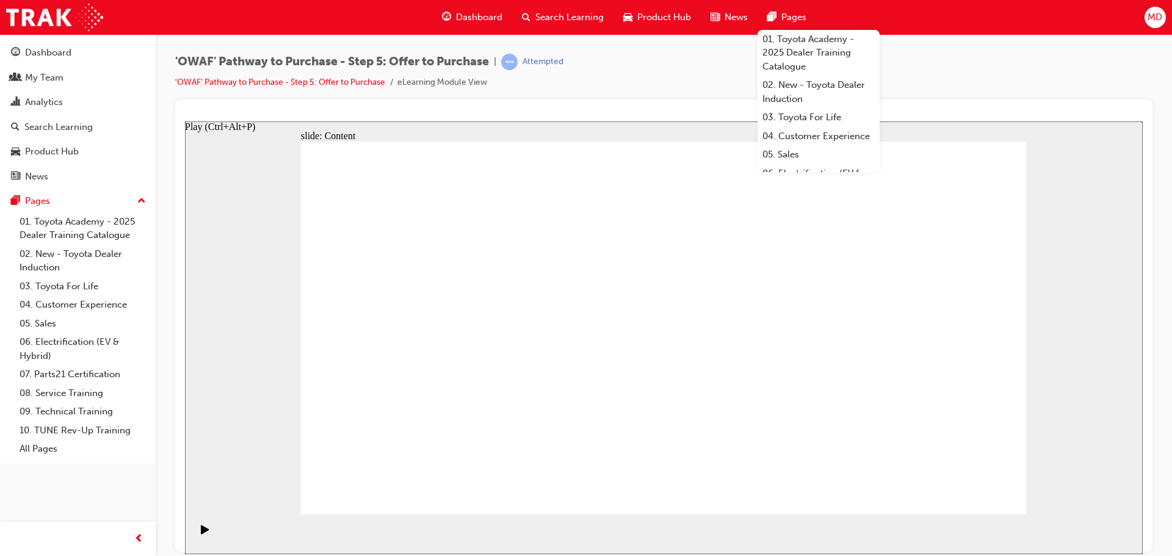  I want to click on a: Search Learning, so click(77, 127).